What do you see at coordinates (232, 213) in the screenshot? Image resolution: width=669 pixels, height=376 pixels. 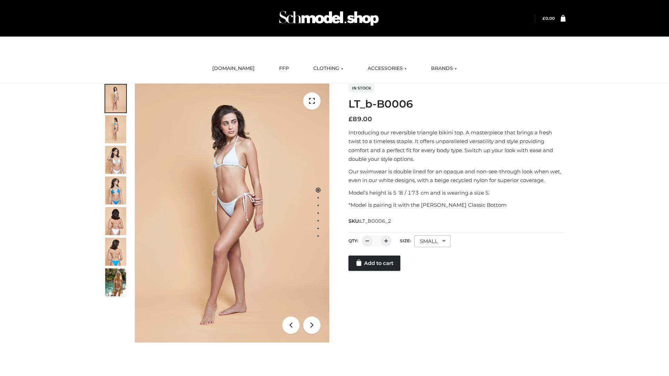 I see `img: LT_b-B0006` at bounding box center [232, 213].